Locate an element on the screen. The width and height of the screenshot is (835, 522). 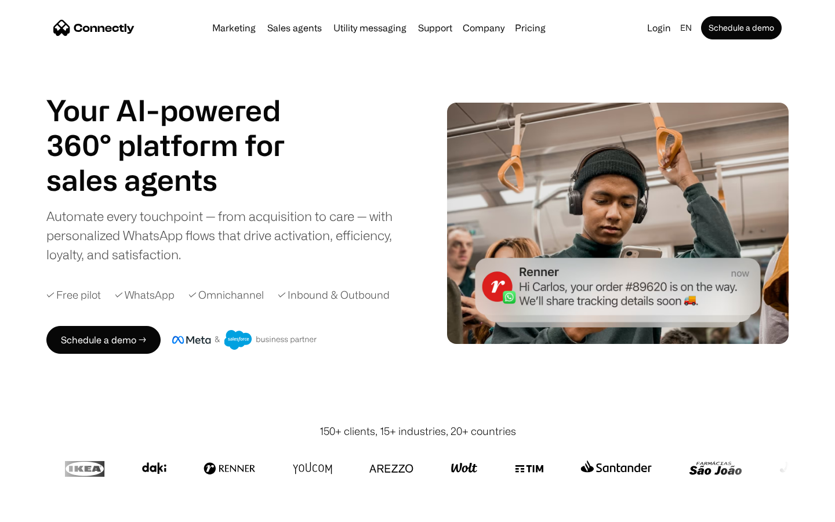
ul: Language list is located at coordinates (46, 510).